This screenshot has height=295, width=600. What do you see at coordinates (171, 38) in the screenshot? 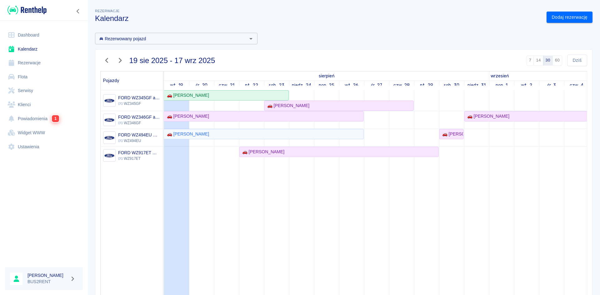
I see `input: Wyszukaj i wybierz pojazdy...` at bounding box center [171, 38].